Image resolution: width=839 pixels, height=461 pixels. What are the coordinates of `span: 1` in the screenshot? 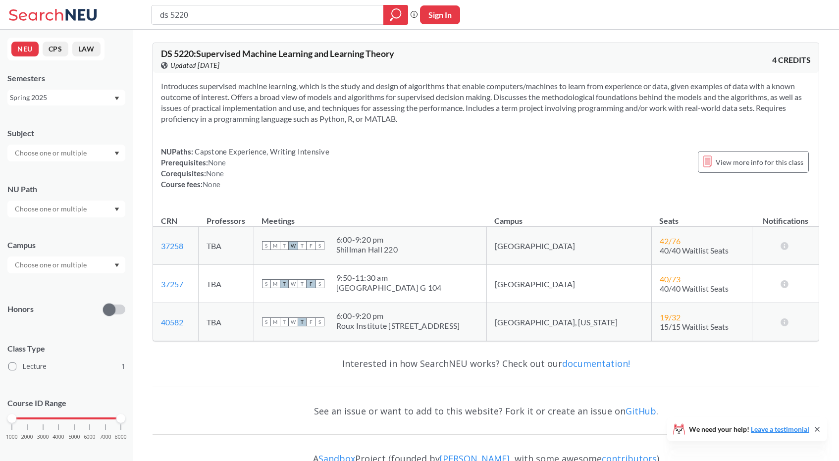 It's located at (123, 367).